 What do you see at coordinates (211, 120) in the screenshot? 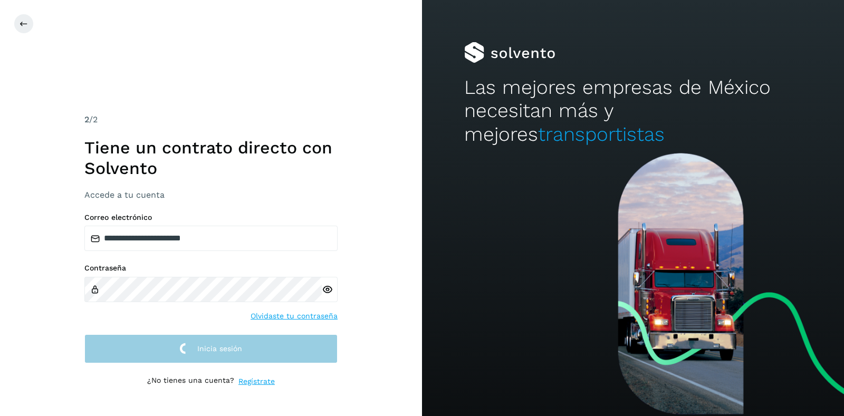
I see `div: /2` at bounding box center [211, 120].